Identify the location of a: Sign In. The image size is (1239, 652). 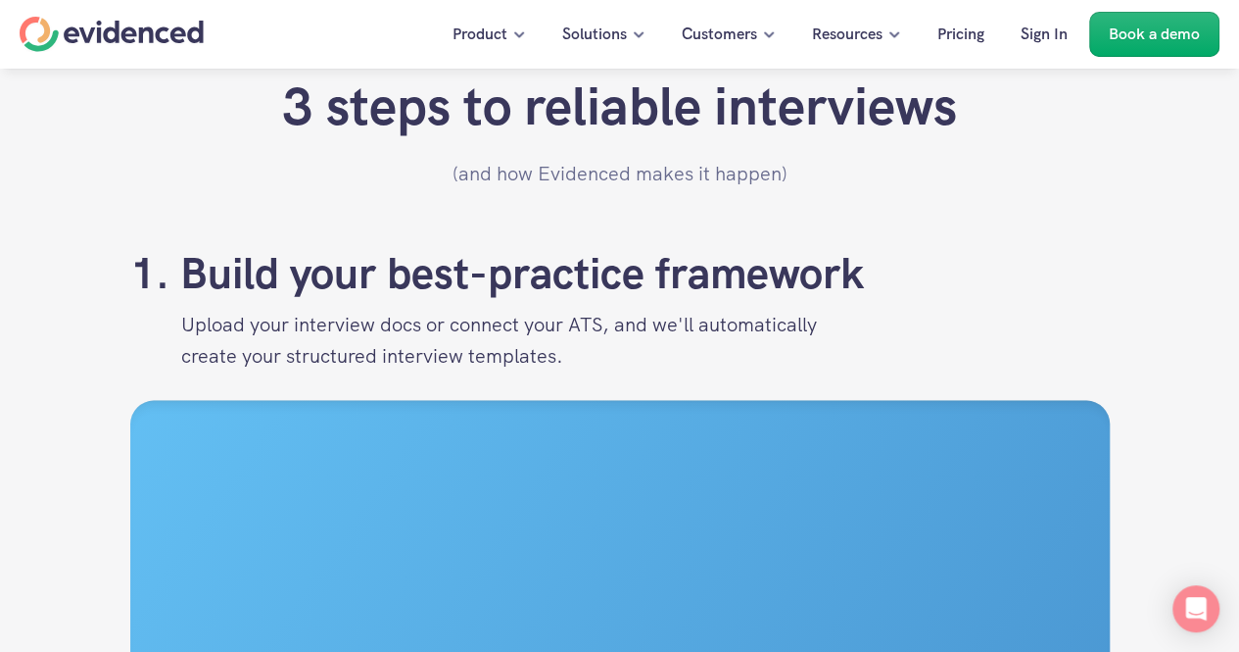
(1044, 34).